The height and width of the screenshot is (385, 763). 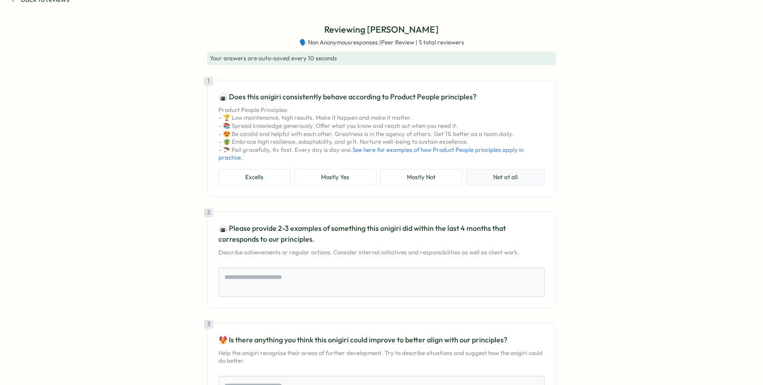 I want to click on button: Mostly Yes, so click(x=335, y=178).